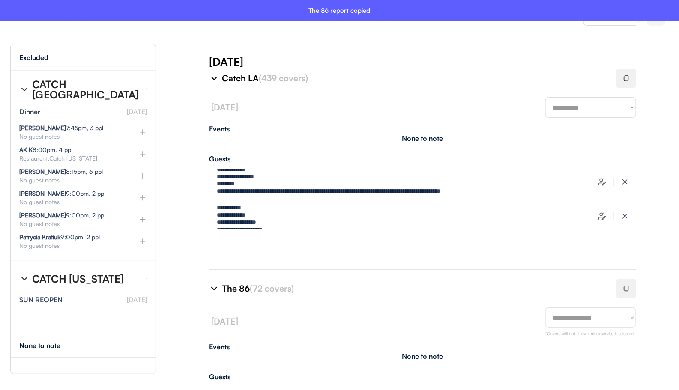 Image resolution: width=679 pixels, height=390 pixels. What do you see at coordinates (40, 237) in the screenshot?
I see `strong: Patrycia Kratiuk` at bounding box center [40, 237].